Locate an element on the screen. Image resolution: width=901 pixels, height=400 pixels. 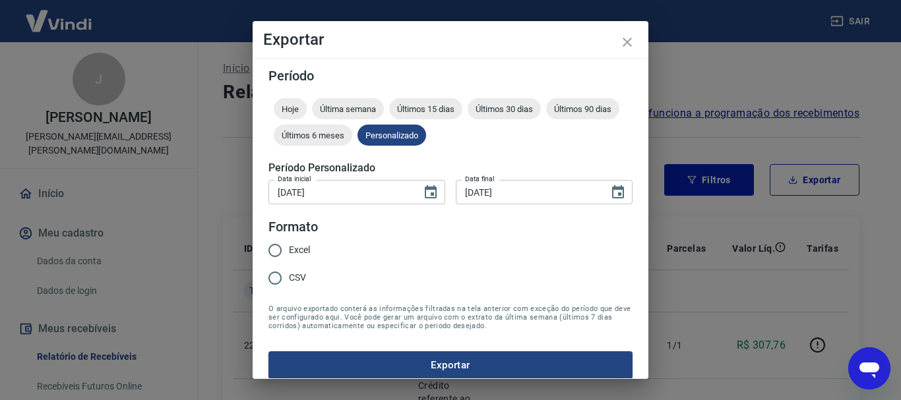
button: Choose date, selected date is 12 de set de 2025 is located at coordinates (430, 193).